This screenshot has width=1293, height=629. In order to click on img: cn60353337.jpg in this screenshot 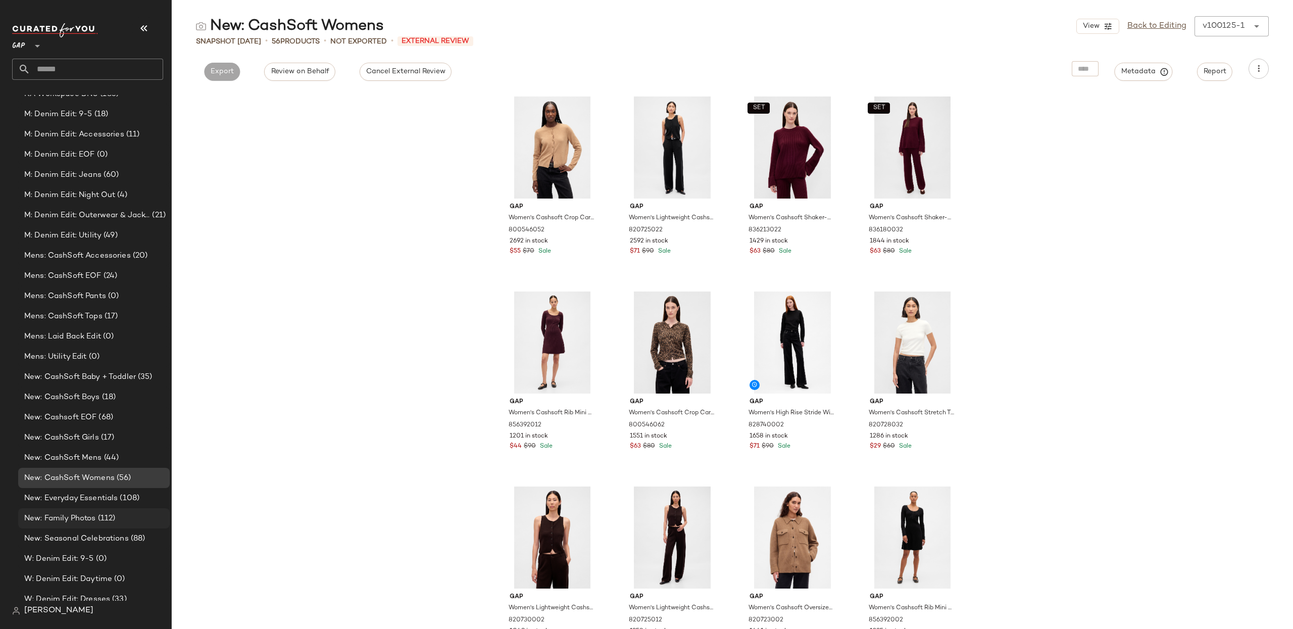, I will do `click(912, 537)`.